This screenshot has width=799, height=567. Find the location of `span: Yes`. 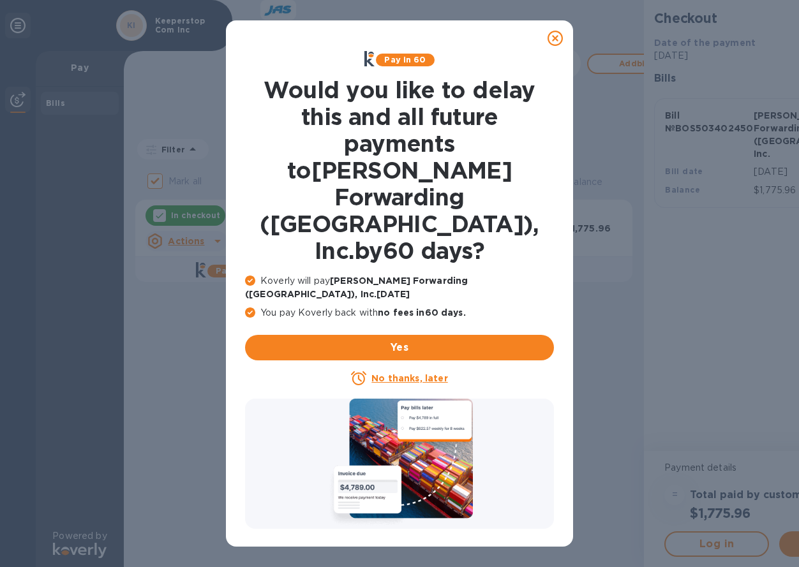

span: Yes is located at coordinates (399, 348).